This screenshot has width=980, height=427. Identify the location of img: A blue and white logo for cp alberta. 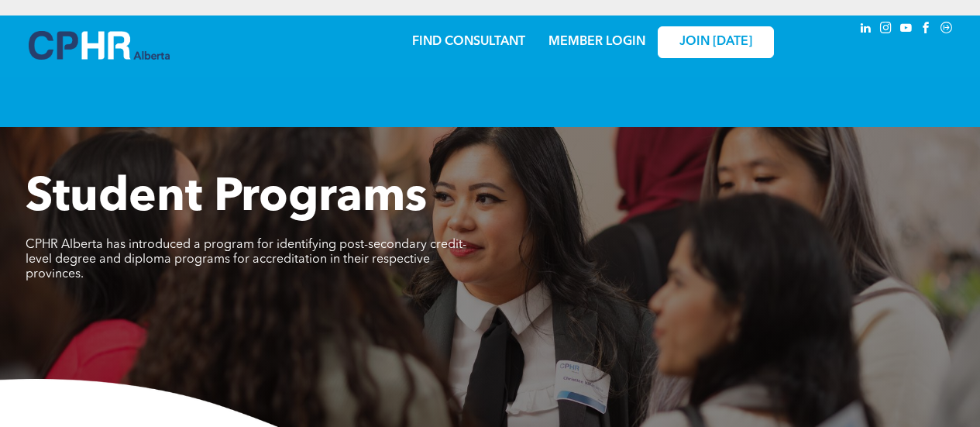
(99, 45).